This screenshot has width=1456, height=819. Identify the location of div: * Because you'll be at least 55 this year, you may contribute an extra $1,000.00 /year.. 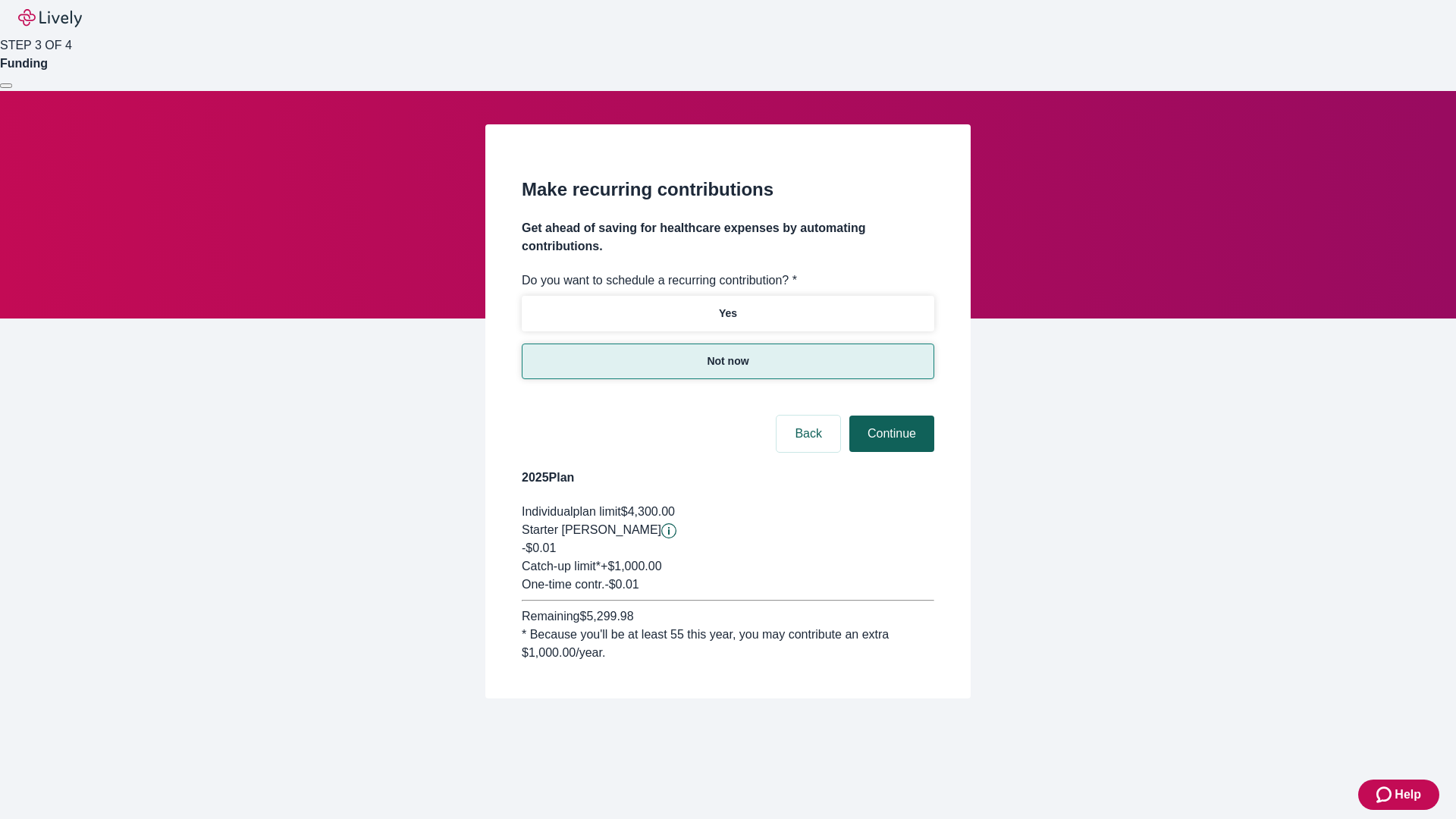
(728, 644).